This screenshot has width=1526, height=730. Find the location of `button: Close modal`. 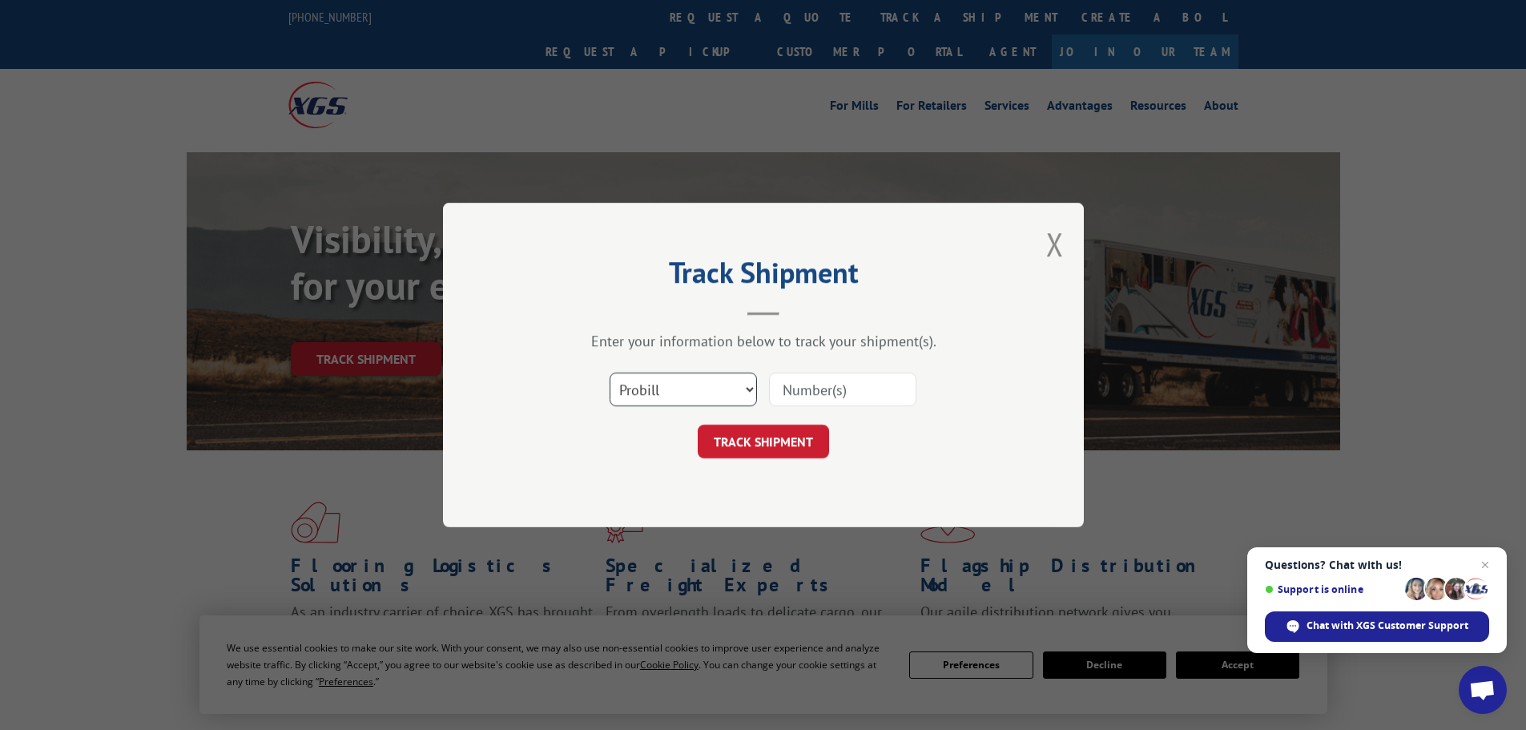

button: Close modal is located at coordinates (1055, 243).